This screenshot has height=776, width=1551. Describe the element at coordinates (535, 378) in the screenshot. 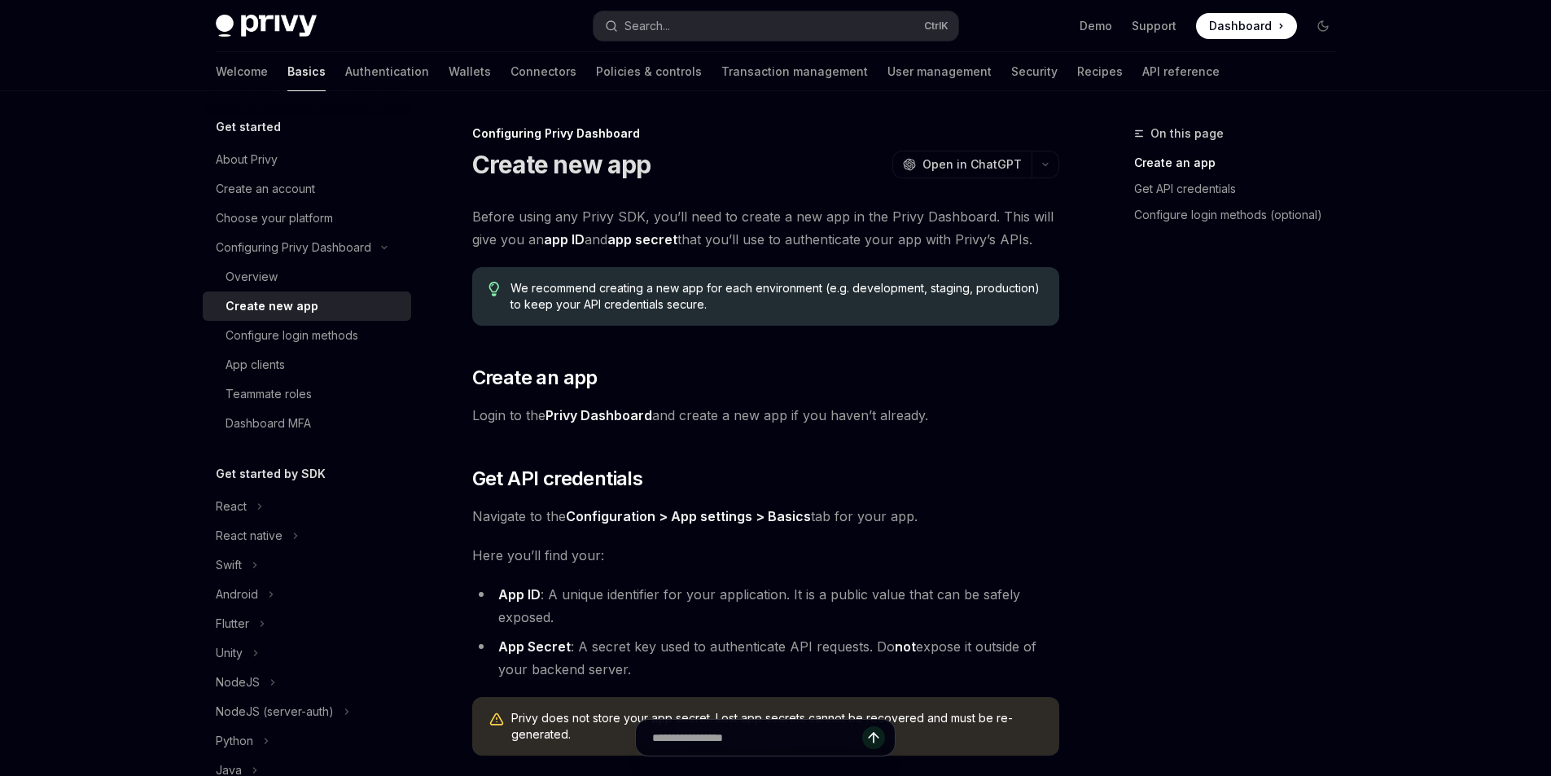

I see `span: Create an app` at that location.